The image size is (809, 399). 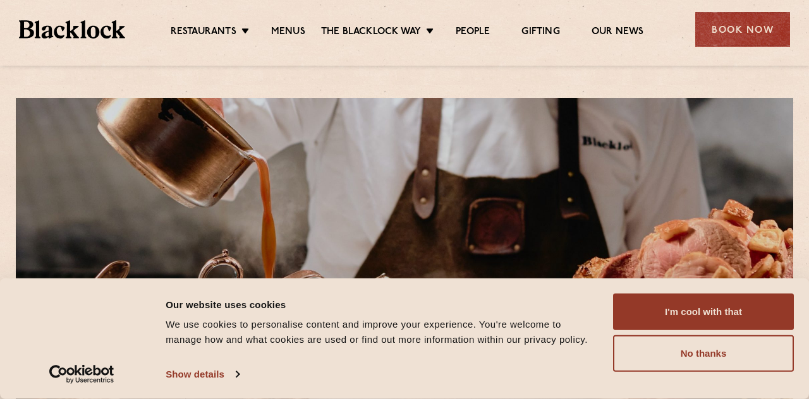 I want to click on a: People, so click(x=473, y=33).